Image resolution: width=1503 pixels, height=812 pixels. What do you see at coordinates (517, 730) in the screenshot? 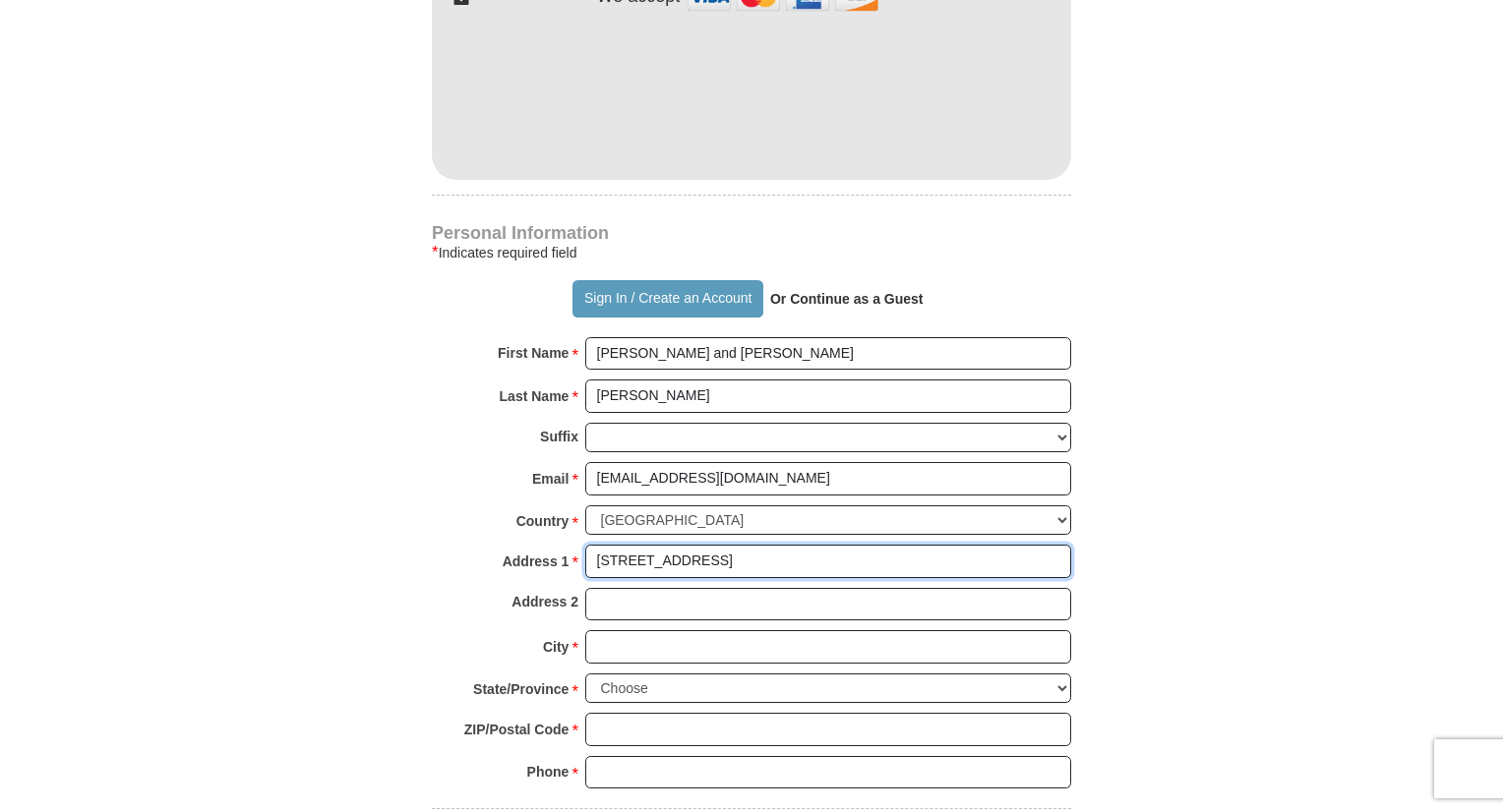
I see `strong: ZIP/Postal Code` at bounding box center [517, 730].